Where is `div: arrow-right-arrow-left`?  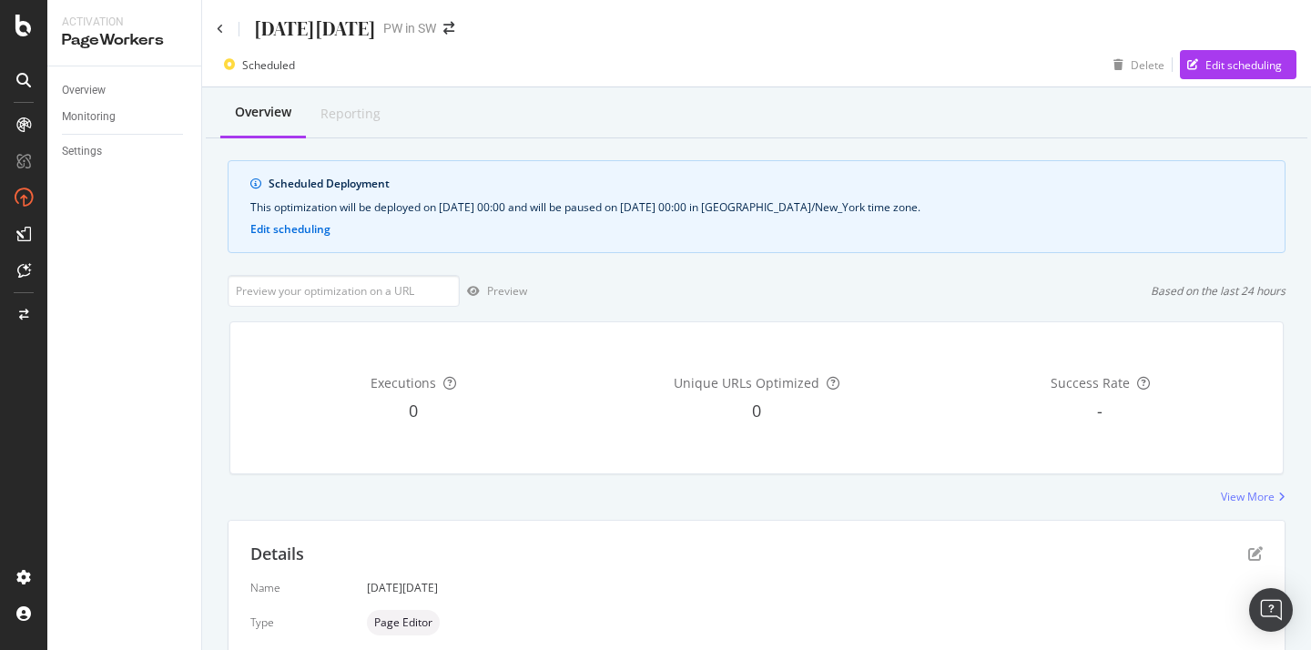
div: arrow-right-arrow-left is located at coordinates (449, 28).